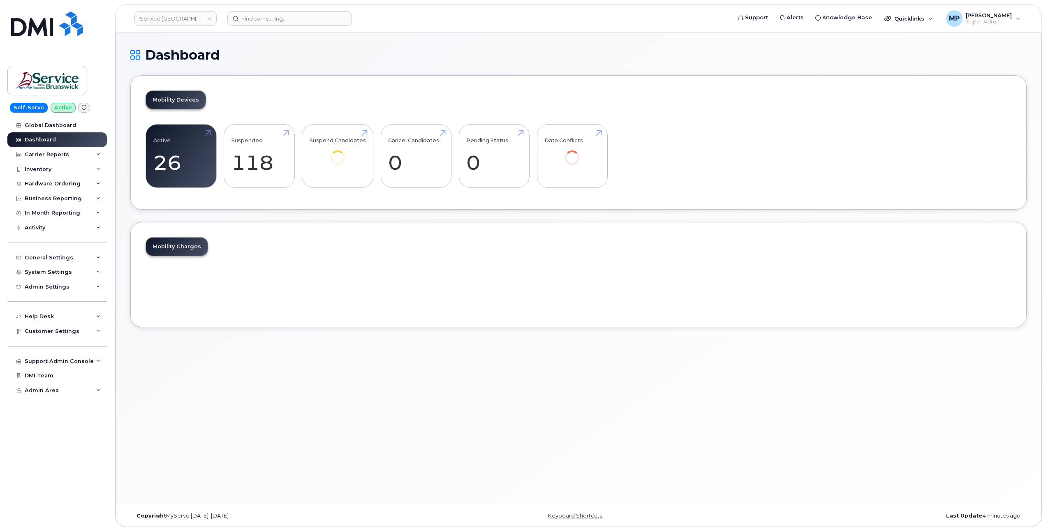 The width and height of the screenshot is (1046, 527). What do you see at coordinates (338, 153) in the screenshot?
I see `a: Suspend Candidates` at bounding box center [338, 153].